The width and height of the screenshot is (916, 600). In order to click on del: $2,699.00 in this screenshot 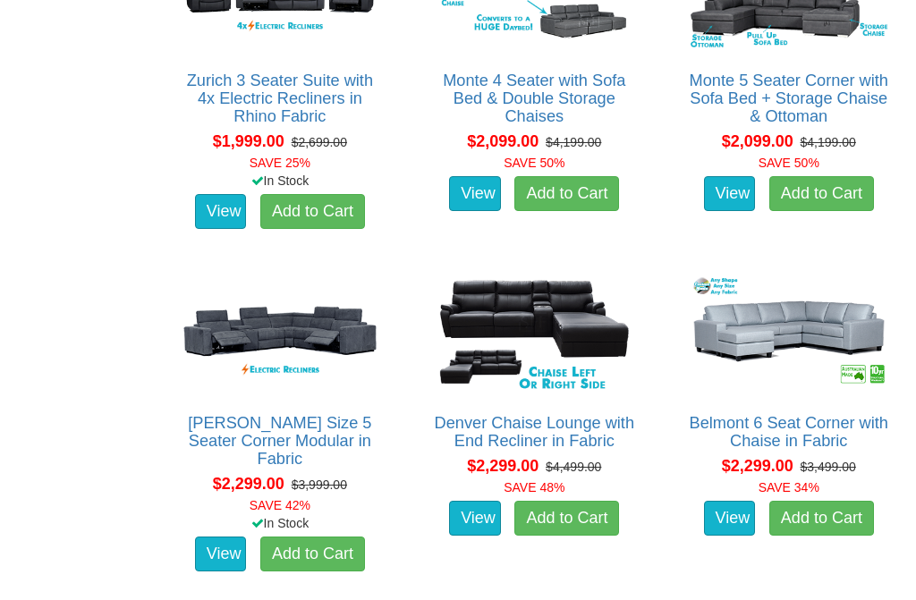, I will do `click(319, 142)`.